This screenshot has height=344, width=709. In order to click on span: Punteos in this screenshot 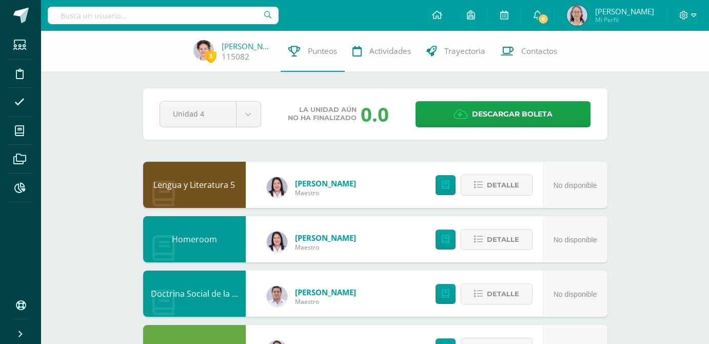, I will do `click(322, 51)`.